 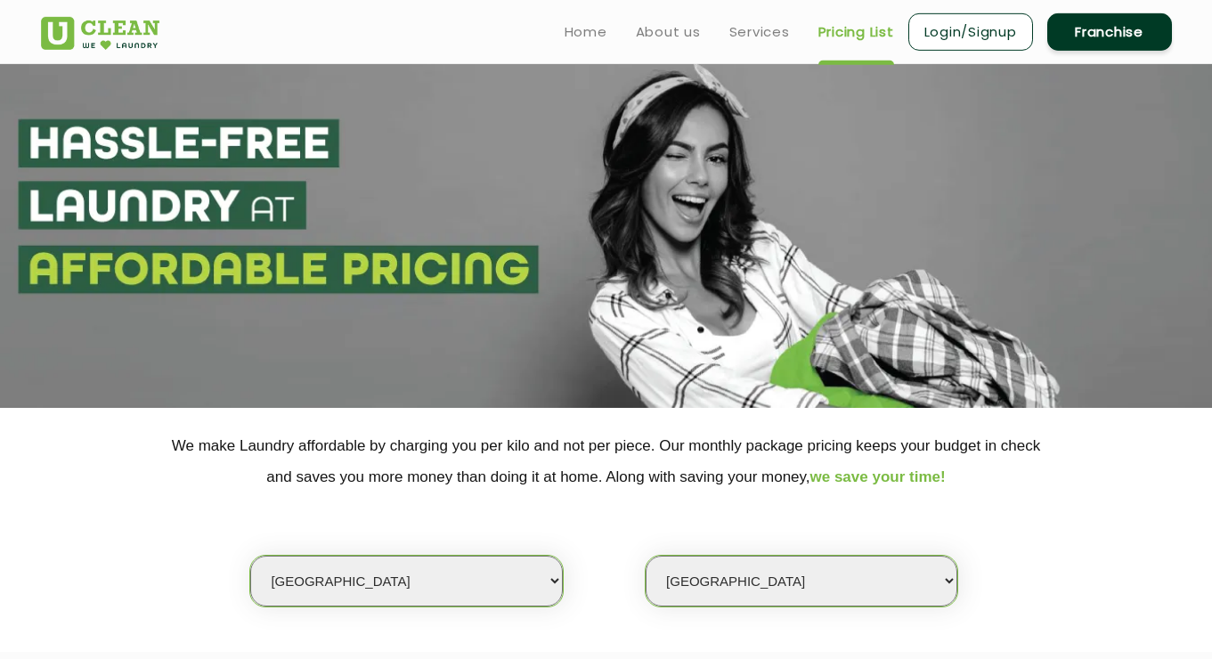 What do you see at coordinates (971, 32) in the screenshot?
I see `a: Login/Signup` at bounding box center [971, 32].